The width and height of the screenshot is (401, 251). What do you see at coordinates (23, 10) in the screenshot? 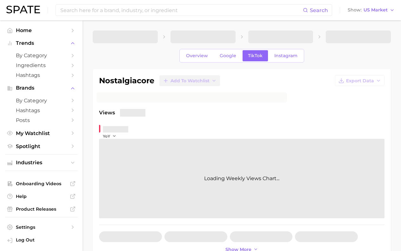
I see `img: SPATE` at bounding box center [23, 10].